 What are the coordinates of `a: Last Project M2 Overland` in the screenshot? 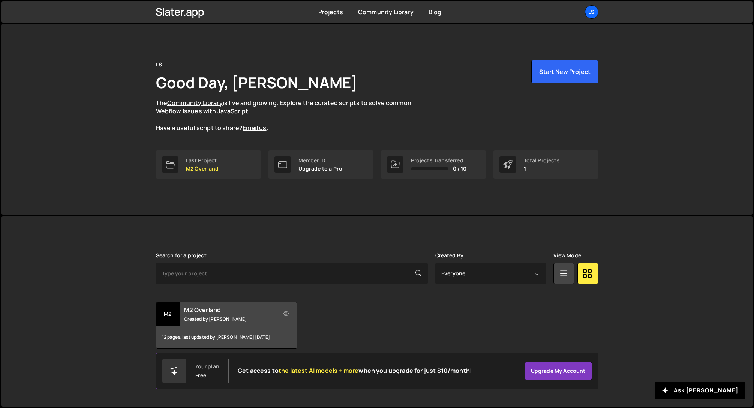 It's located at (209, 165).